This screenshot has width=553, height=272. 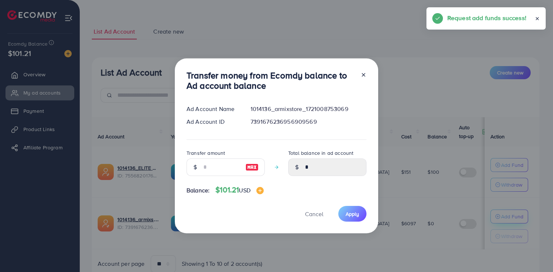 What do you see at coordinates (239, 190) in the screenshot?
I see `h4: $101.21` at bounding box center [239, 190].